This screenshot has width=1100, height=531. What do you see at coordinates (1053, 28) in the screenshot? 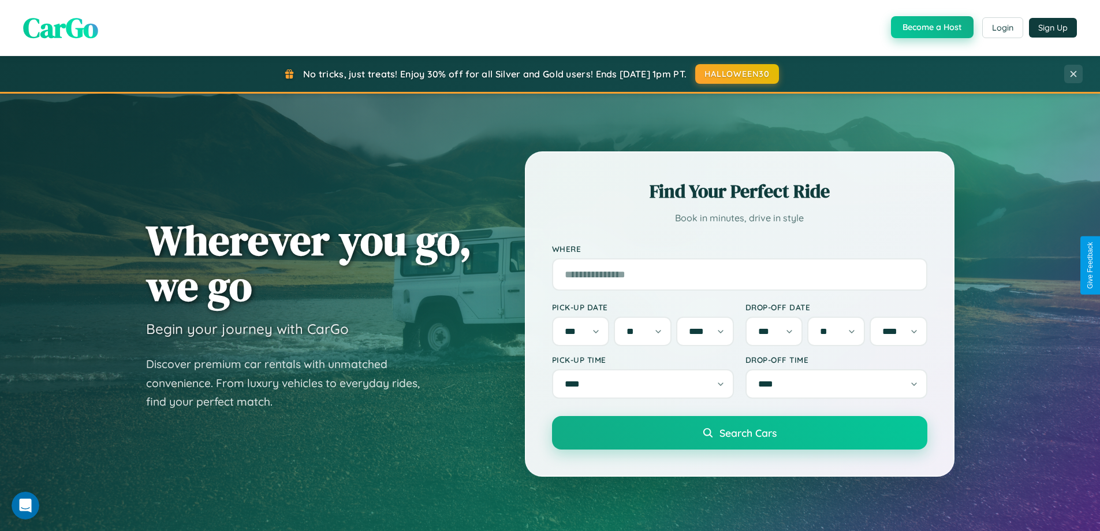
I see `button: Sign Up` at bounding box center [1053, 28].